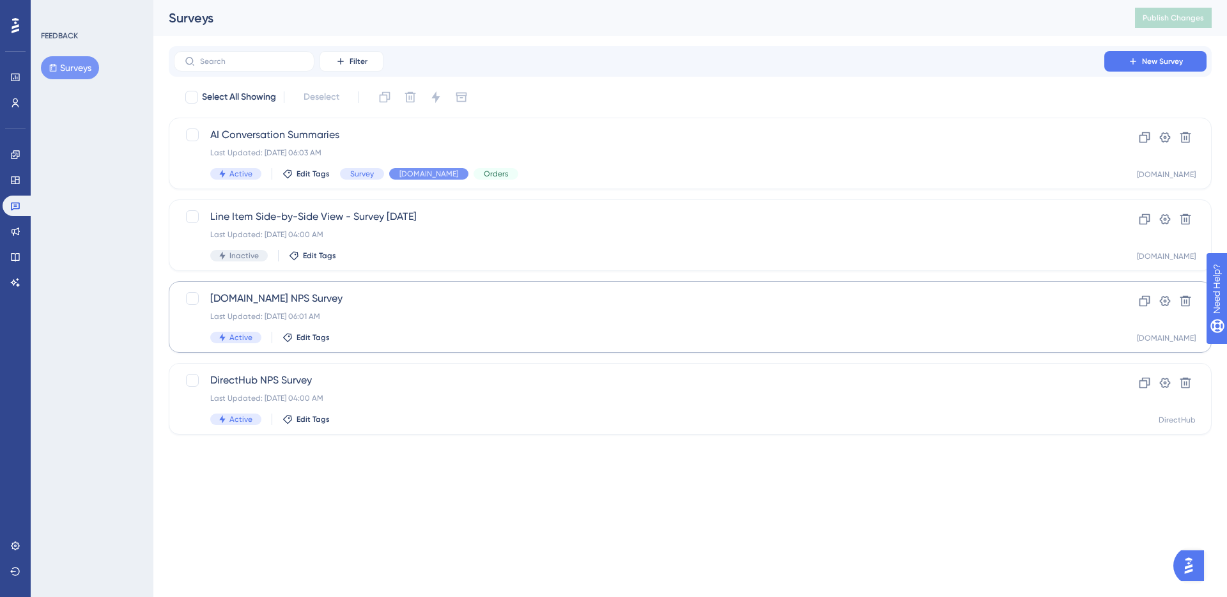  What do you see at coordinates (55, 11) in the screenshot?
I see `span: Need Help?` at bounding box center [55, 11].